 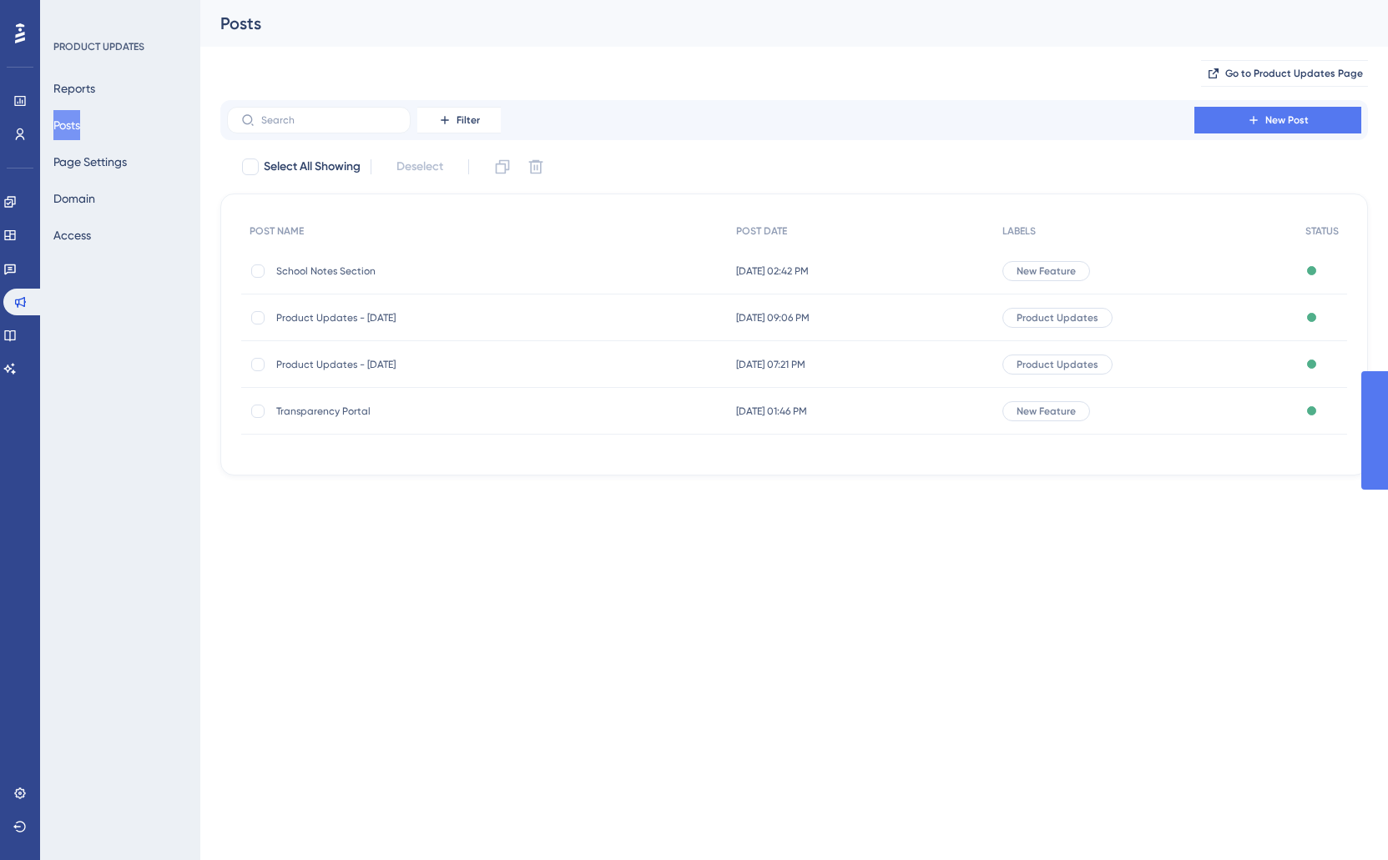 I want to click on span: Go to Product Updates Page, so click(x=1294, y=73).